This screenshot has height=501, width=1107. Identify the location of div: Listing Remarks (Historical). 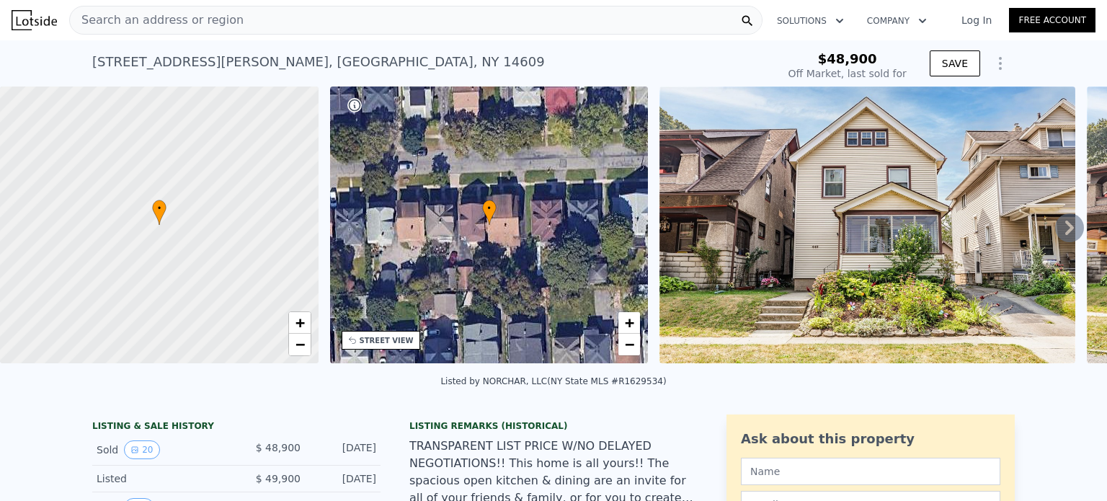
(553, 426).